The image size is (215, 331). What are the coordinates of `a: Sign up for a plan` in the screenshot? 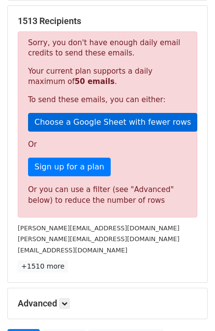 It's located at (69, 167).